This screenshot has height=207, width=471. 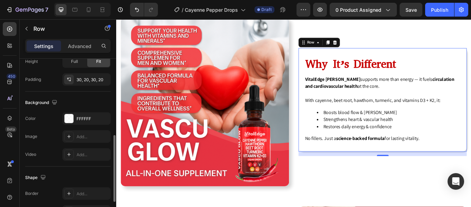 What do you see at coordinates (285, 138) in the screenshot?
I see `strong: science-backed formula` at bounding box center [285, 138].